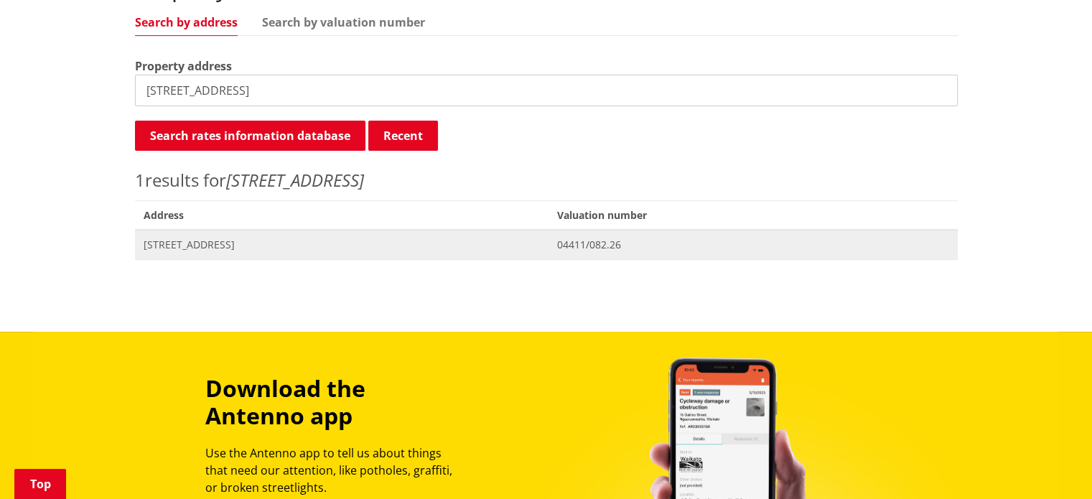  I want to click on a: Search by address, so click(186, 22).